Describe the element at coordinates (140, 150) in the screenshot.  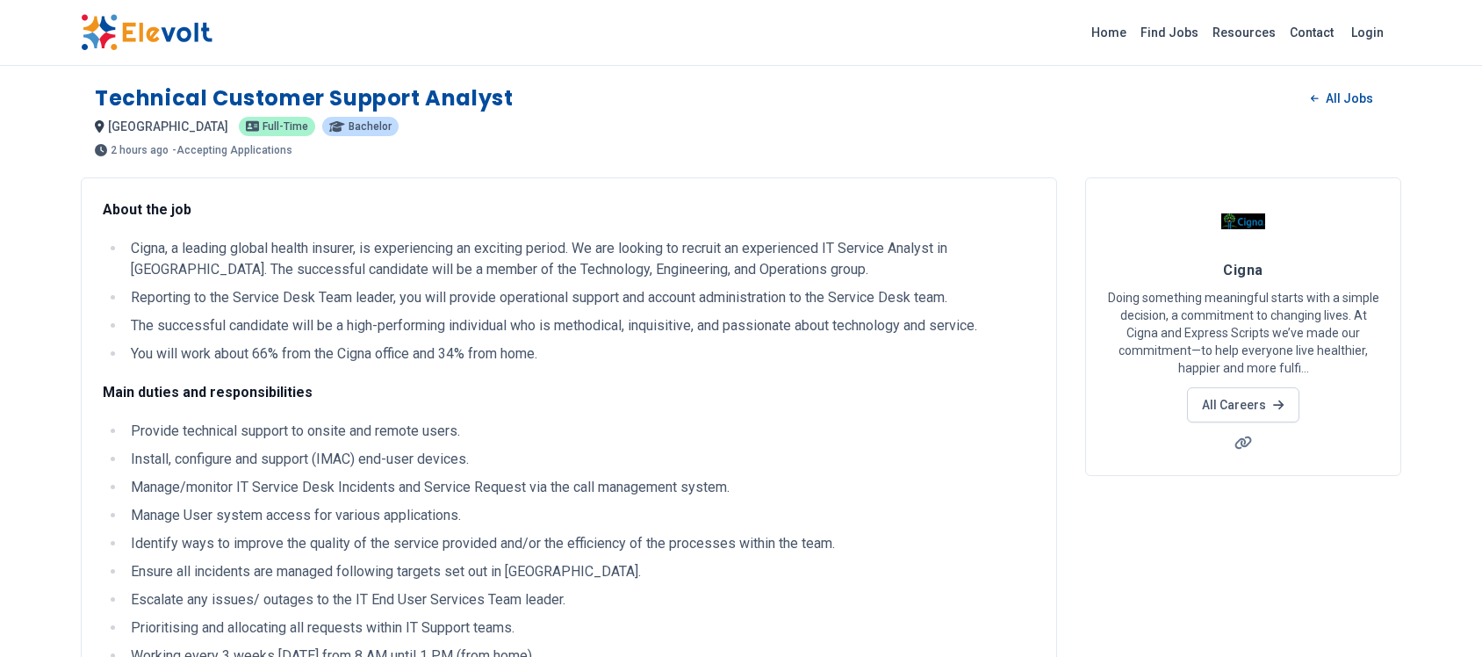
I see `span: 2 hours ago` at that location.